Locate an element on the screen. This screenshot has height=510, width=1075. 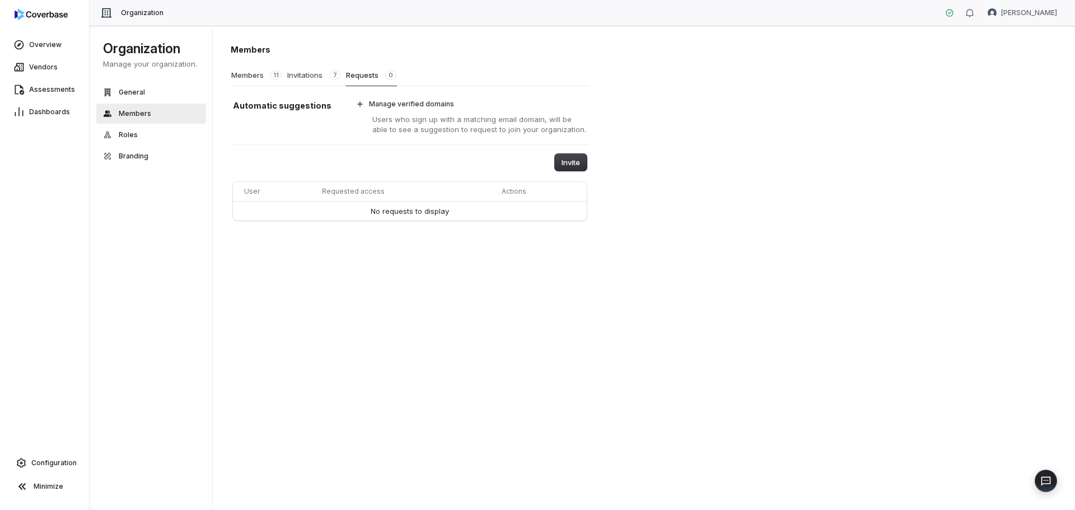
span: 11 is located at coordinates (276, 75).